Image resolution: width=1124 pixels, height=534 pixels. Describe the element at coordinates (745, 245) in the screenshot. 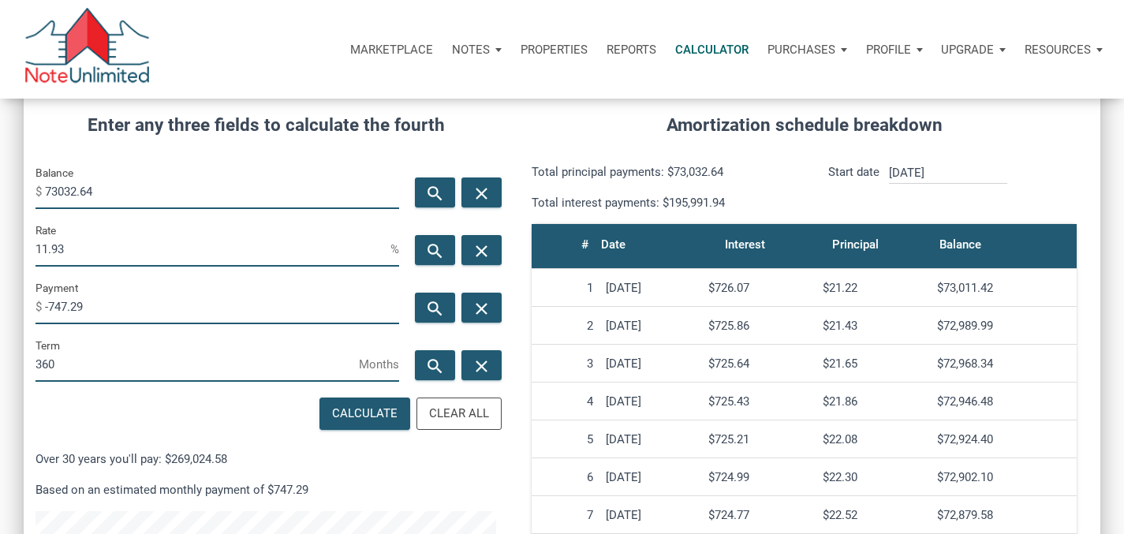

I see `div: Interest` at that location.